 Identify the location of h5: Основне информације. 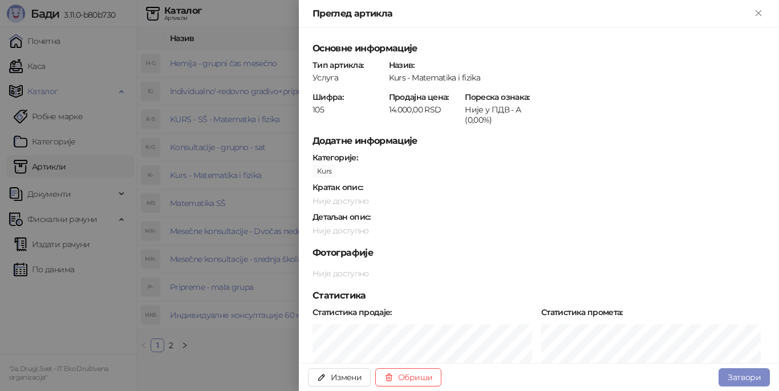
(539, 48).